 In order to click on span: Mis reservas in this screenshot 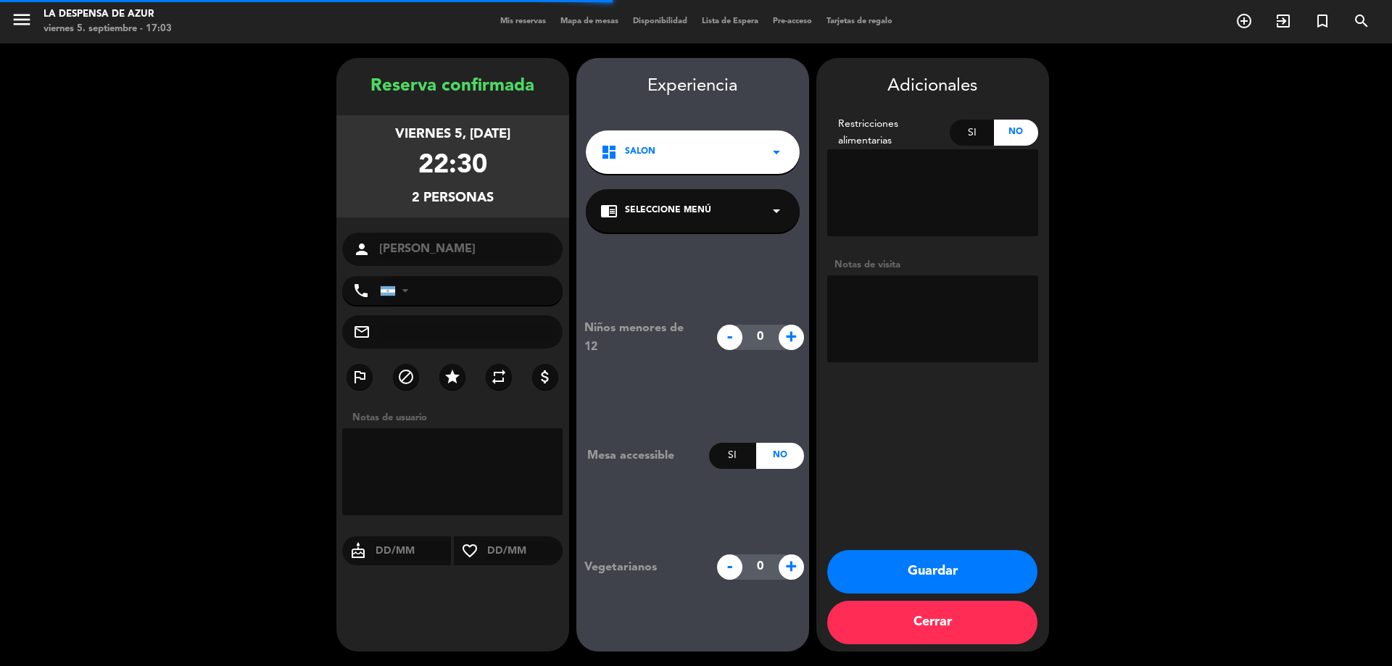, I will do `click(523, 21)`.